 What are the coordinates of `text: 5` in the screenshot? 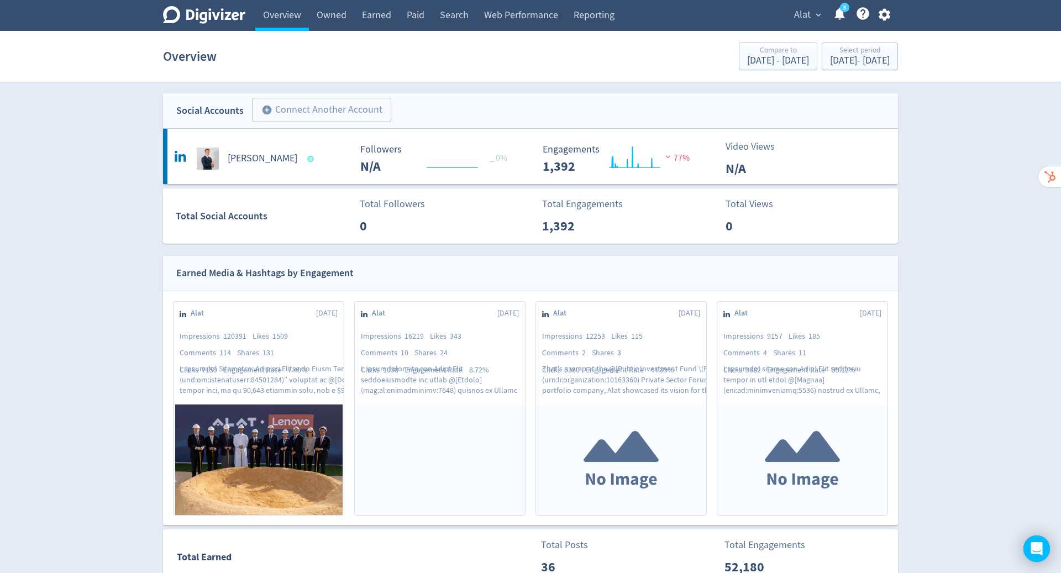 It's located at (844, 8).